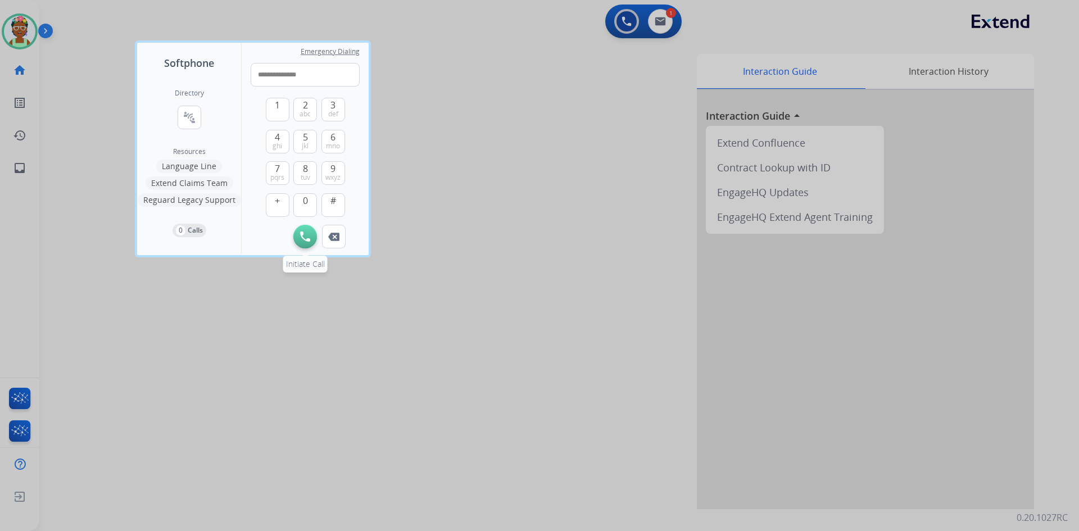  Describe the element at coordinates (189, 117) in the screenshot. I see `mat-icon: connect_without_contact` at that location.